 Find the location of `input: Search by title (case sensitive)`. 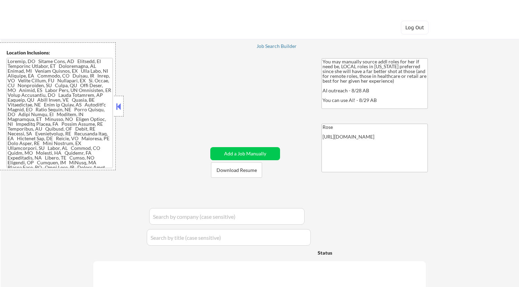

input: Search by title (case sensitive) is located at coordinates (228, 238).